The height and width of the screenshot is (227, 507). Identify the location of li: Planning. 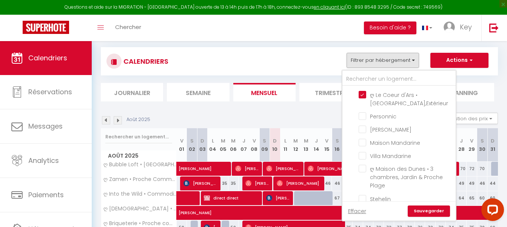
(463, 92).